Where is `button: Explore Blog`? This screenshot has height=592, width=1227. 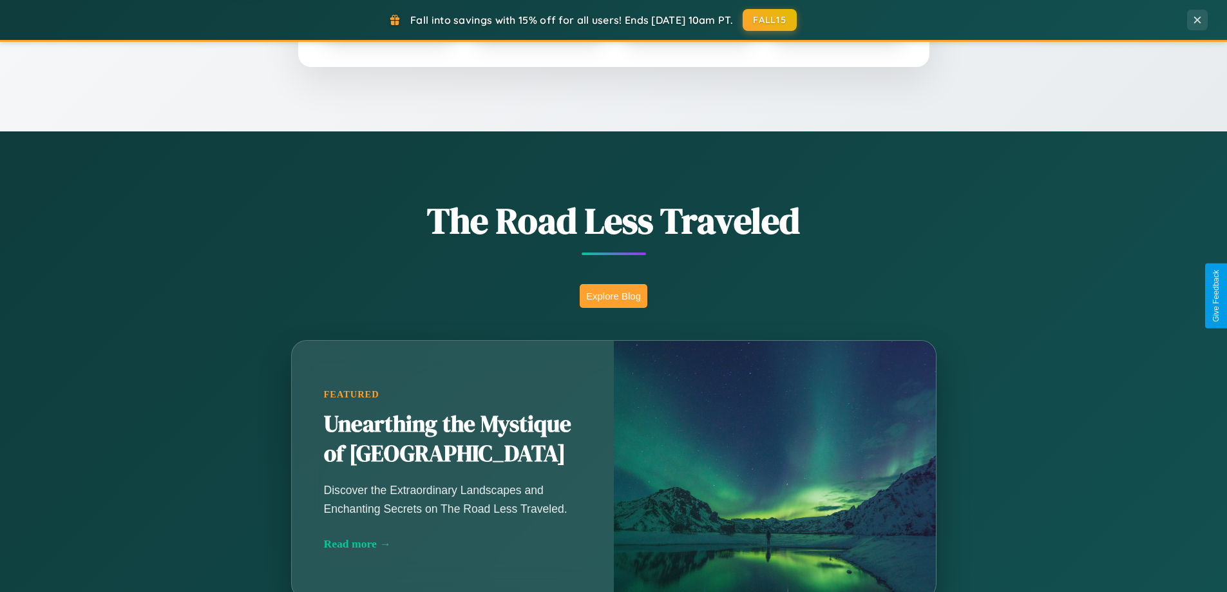 button: Explore Blog is located at coordinates (613, 296).